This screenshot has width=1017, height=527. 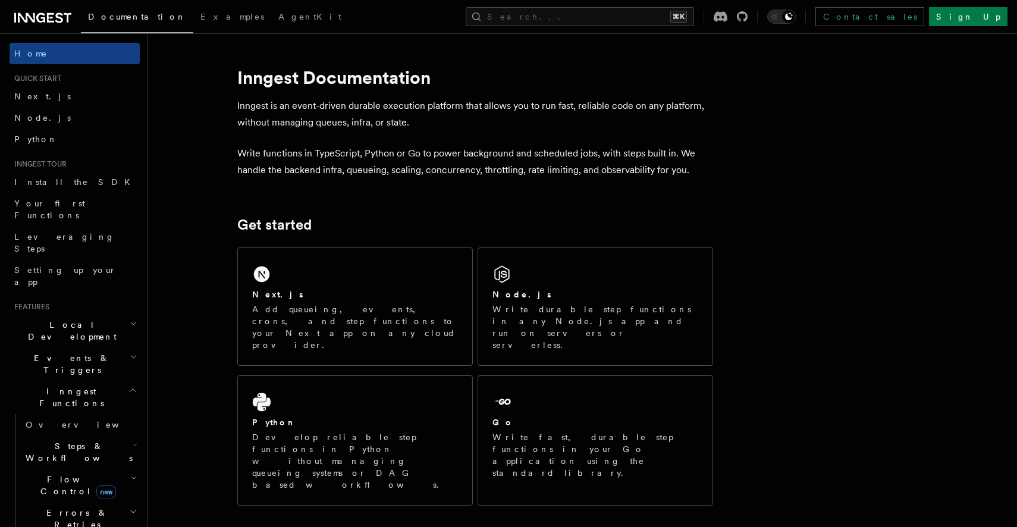 I want to click on a: Setting up your app, so click(x=74, y=276).